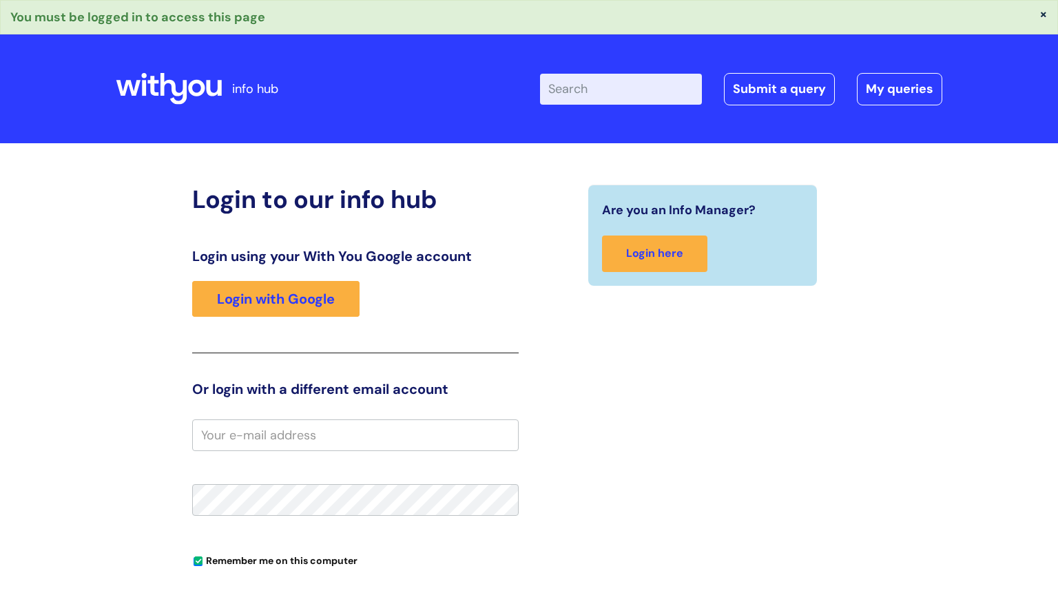  What do you see at coordinates (355, 199) in the screenshot?
I see `h2: Login to our info hub` at bounding box center [355, 199].